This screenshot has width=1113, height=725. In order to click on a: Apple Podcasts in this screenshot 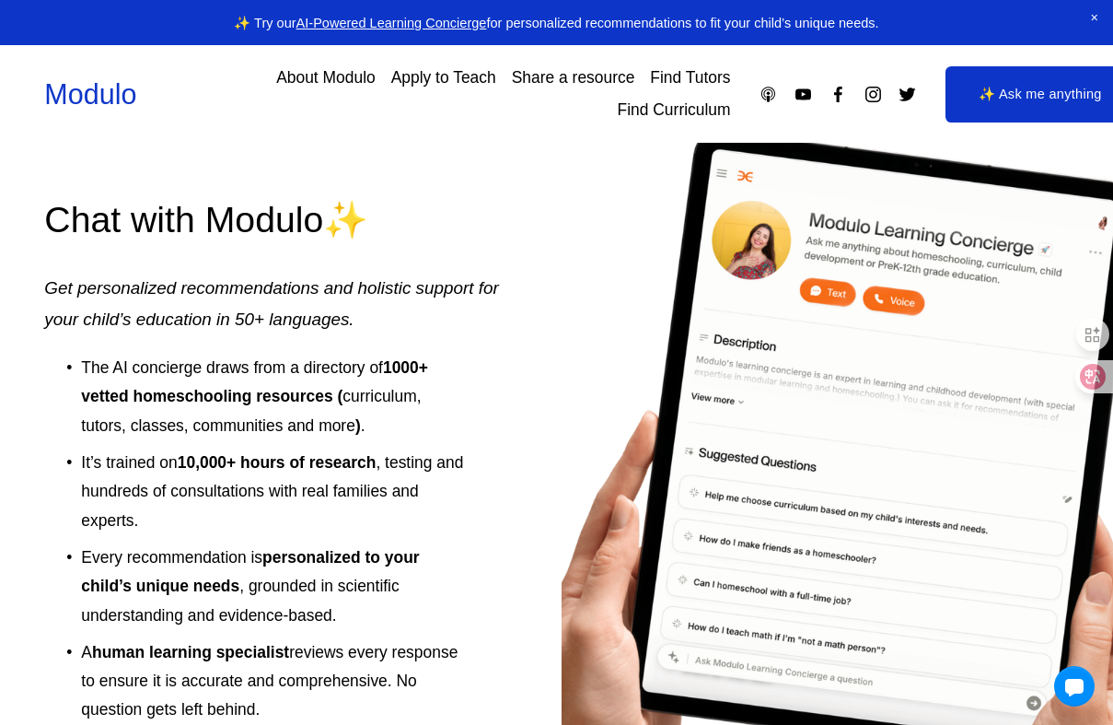, I will do `click(768, 94)`.